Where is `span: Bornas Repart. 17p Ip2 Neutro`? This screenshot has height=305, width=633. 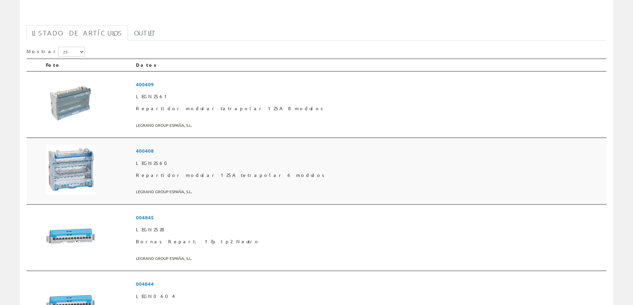
span: Bornas Repart. 17p Ip2 Neutro is located at coordinates (370, 242).